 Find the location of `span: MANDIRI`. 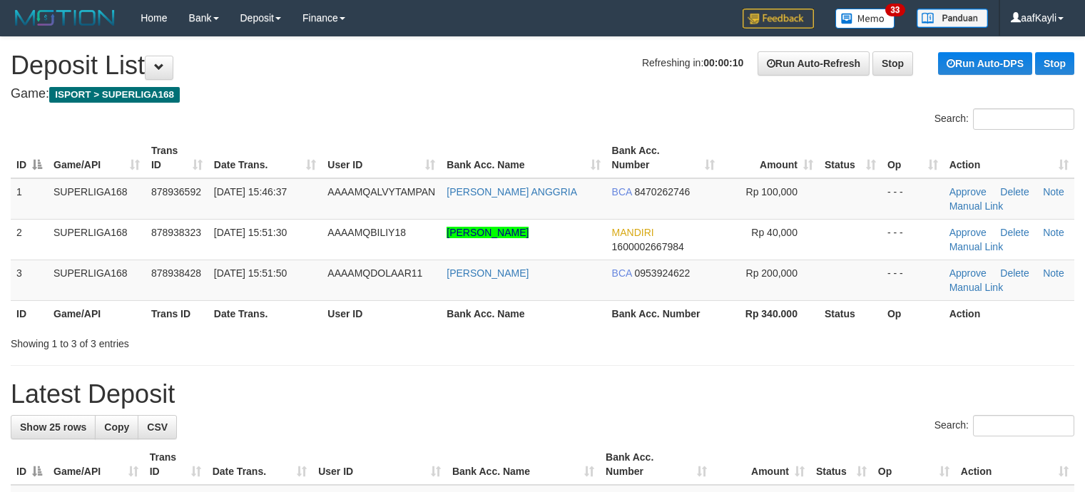

span: MANDIRI is located at coordinates (633, 233).